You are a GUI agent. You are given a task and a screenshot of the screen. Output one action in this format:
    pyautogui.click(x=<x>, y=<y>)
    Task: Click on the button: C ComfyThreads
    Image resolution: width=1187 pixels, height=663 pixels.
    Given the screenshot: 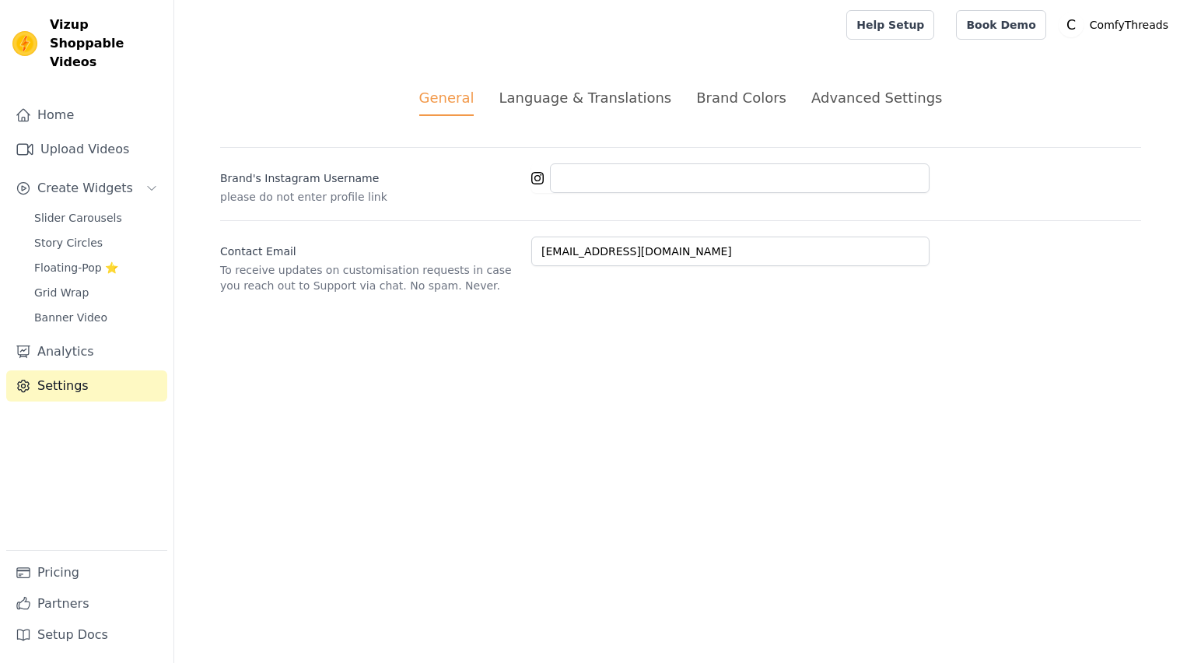 What is the action you would take?
    pyautogui.click(x=1116, y=25)
    